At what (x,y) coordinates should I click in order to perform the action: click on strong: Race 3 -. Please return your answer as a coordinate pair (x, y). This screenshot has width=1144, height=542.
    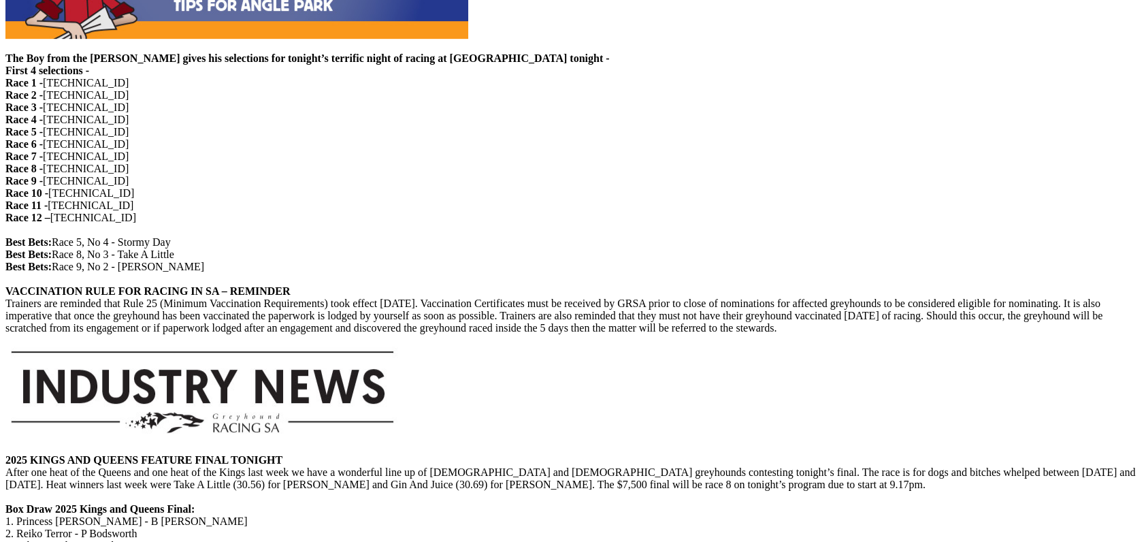
    Looking at the image, I should click on (24, 107).